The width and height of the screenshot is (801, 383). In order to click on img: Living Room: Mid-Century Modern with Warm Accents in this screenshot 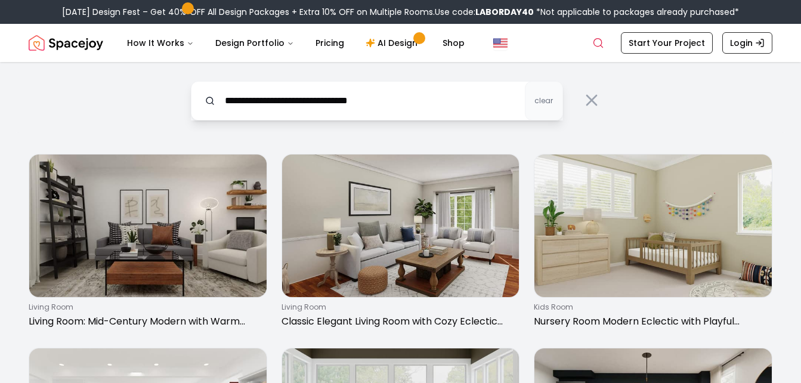, I will do `click(148, 225)`.